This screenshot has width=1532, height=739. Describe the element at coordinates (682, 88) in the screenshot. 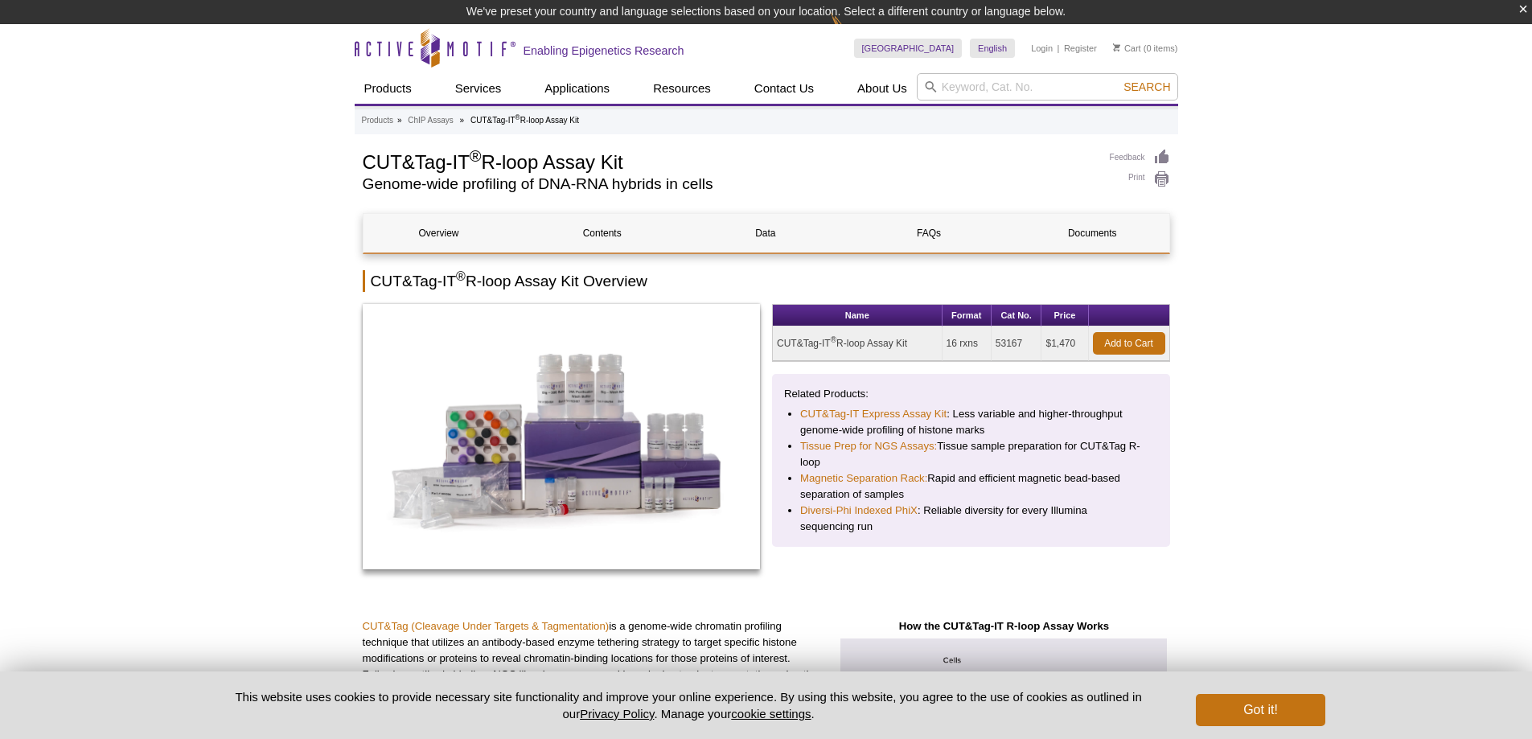

I see `a: Resources` at that location.